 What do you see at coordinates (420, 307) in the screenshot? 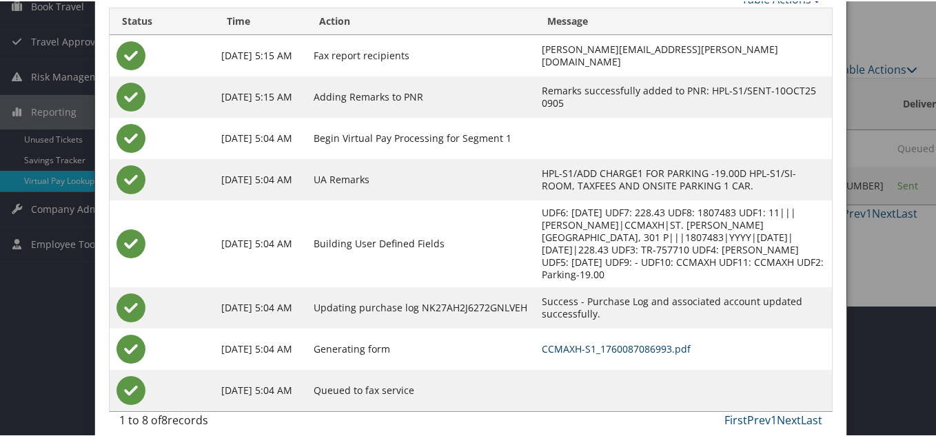
I see `td: Updating purchase log NK27AH2J6272GNLVEH` at bounding box center [420, 307].